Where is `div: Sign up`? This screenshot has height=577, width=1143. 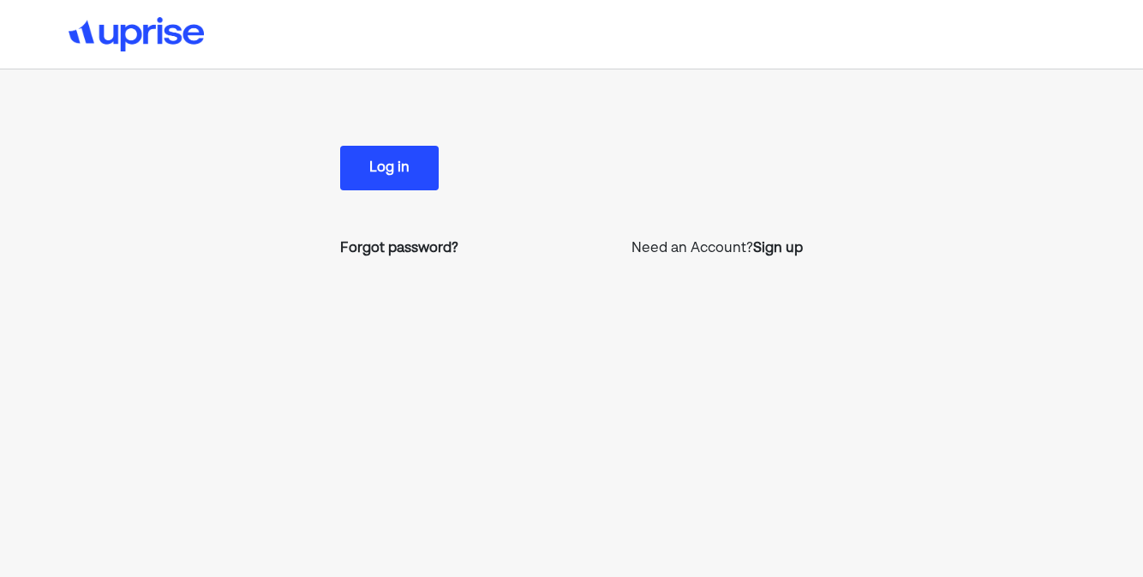 div: Sign up is located at coordinates (778, 249).